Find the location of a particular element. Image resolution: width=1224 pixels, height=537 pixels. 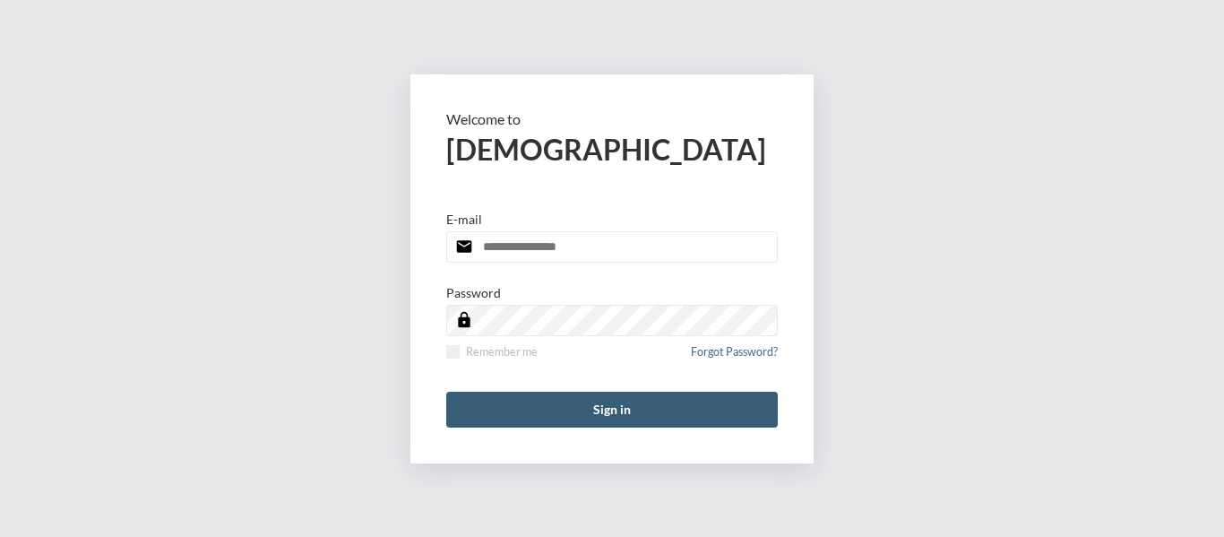

p: Welcome to is located at coordinates (612, 118).